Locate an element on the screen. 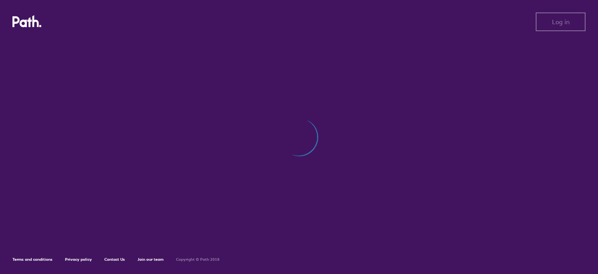 This screenshot has width=598, height=274. a: Privacy policy is located at coordinates (78, 259).